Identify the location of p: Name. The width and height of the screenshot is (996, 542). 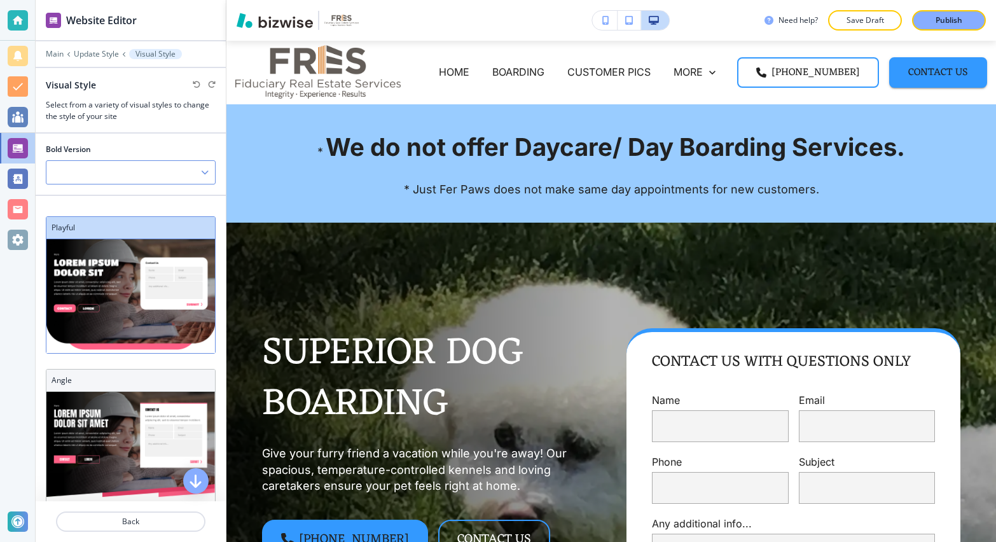
(720, 400).